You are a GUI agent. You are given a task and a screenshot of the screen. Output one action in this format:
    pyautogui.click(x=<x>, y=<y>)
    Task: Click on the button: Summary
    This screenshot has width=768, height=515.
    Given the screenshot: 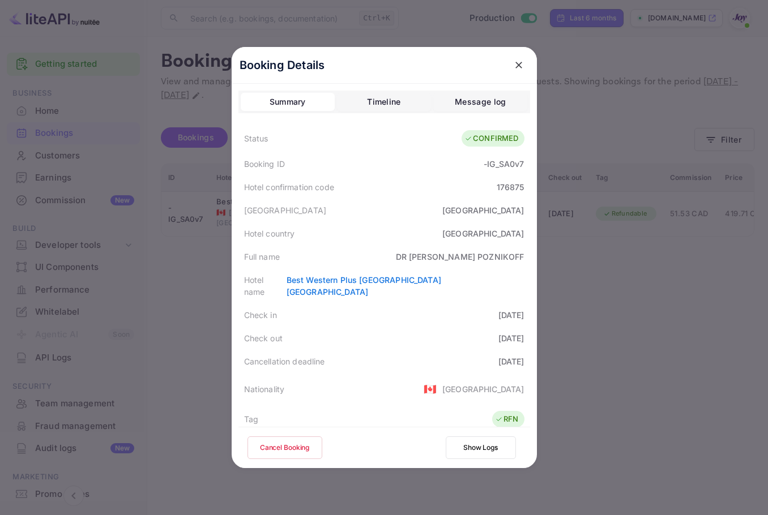 What is the action you would take?
    pyautogui.click(x=288, y=102)
    